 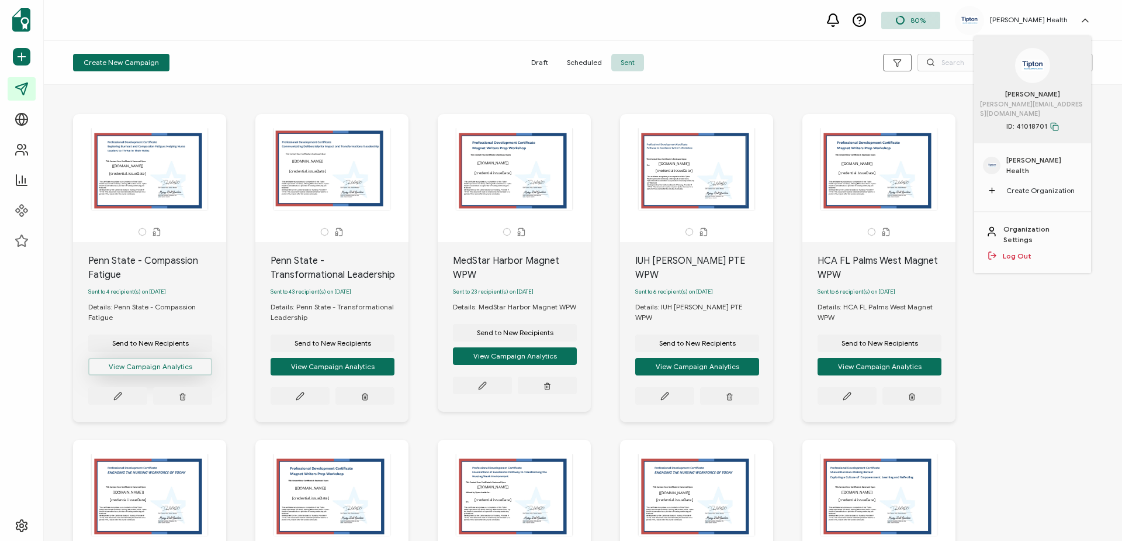 I want to click on span: Create New Campaign, so click(x=121, y=63).